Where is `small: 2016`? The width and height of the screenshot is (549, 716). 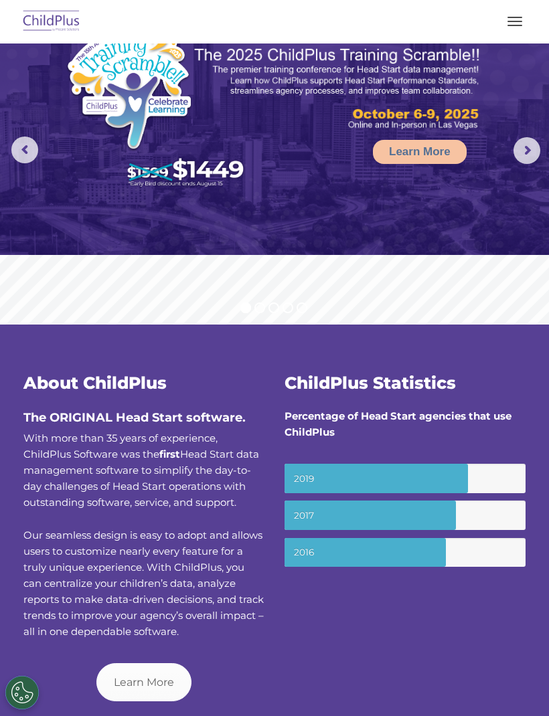 small: 2016 is located at coordinates (405, 553).